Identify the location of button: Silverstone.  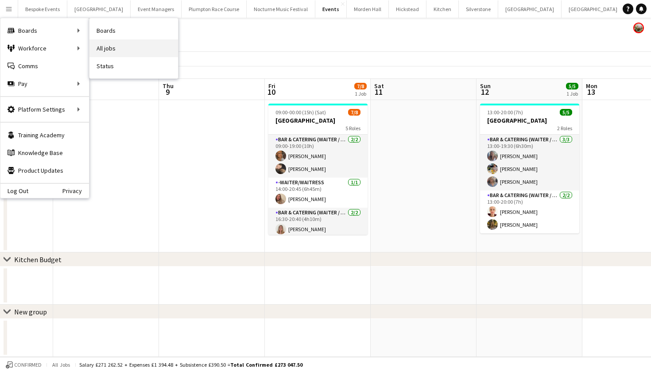
(478, 9).